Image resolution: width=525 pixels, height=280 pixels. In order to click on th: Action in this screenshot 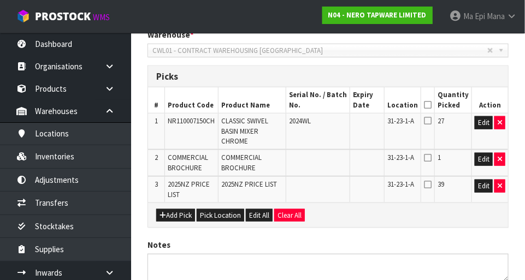, I will do `click(489, 100)`.